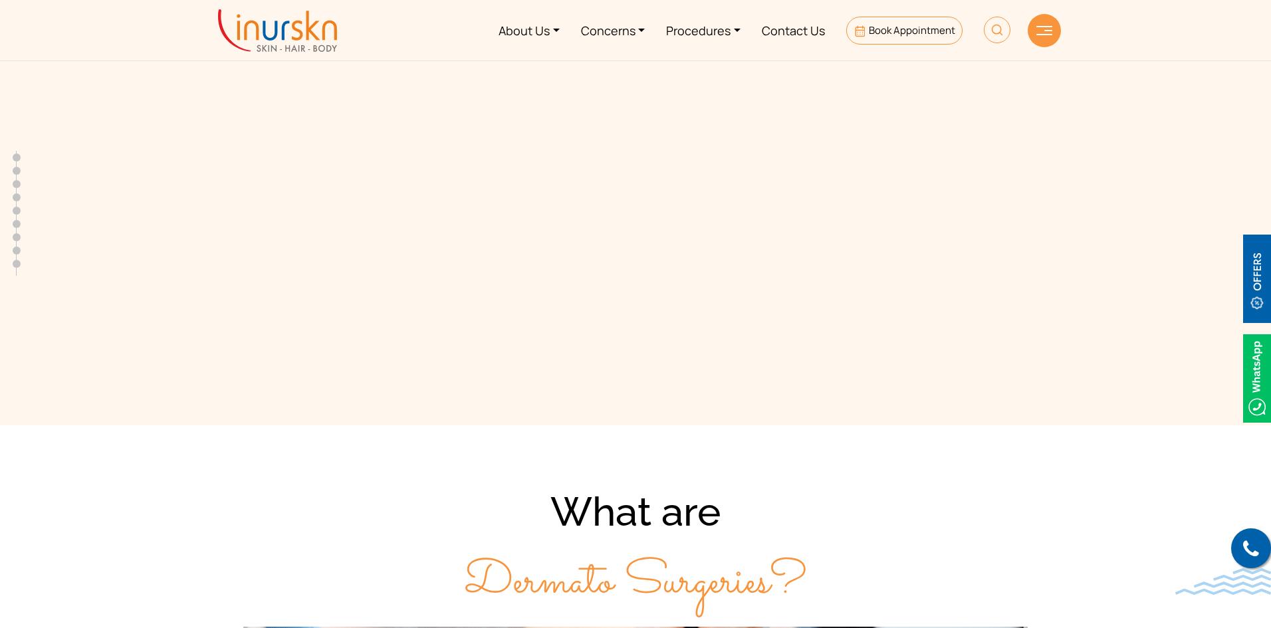 This screenshot has width=1271, height=628. Describe the element at coordinates (1044, 31) in the screenshot. I see `img: hamLine.svg` at that location.